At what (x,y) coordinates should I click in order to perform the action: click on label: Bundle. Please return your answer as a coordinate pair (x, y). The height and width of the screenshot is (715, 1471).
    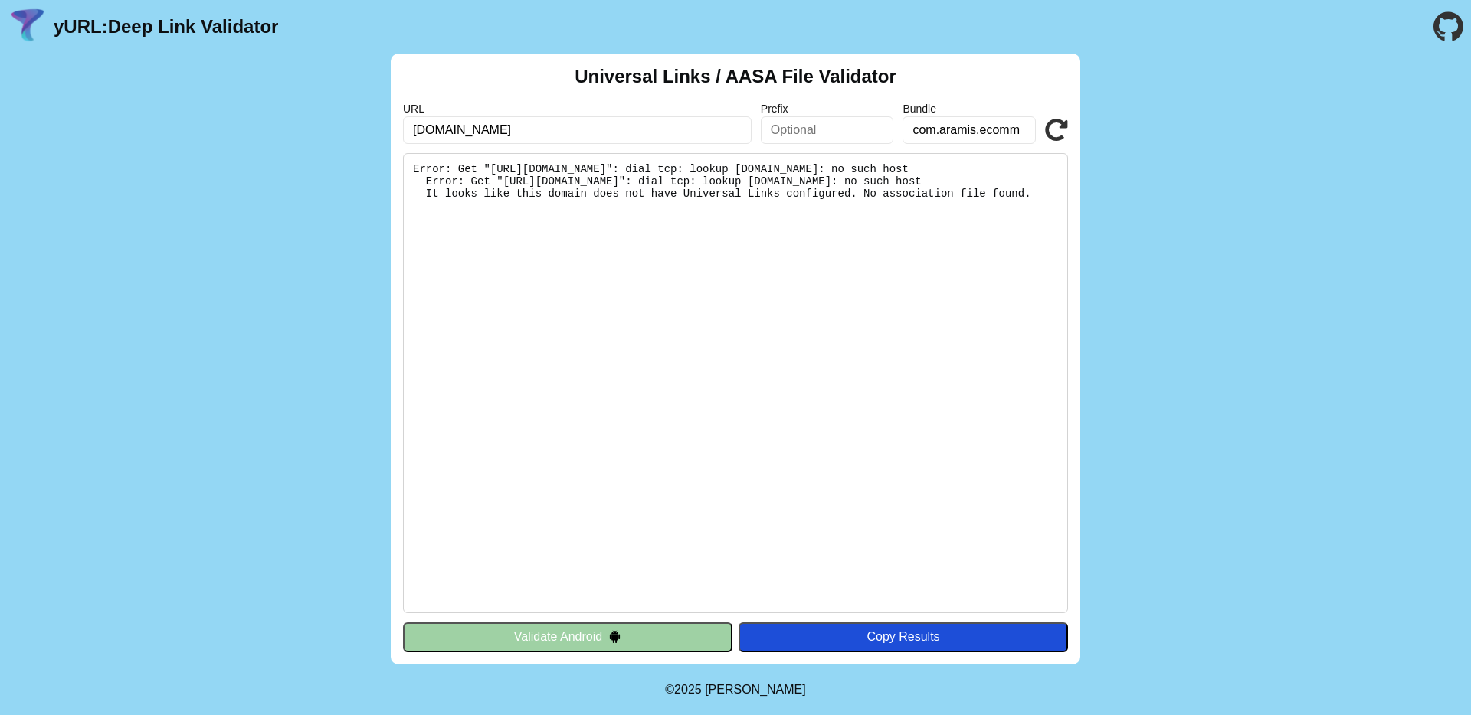
    Looking at the image, I should click on (969, 109).